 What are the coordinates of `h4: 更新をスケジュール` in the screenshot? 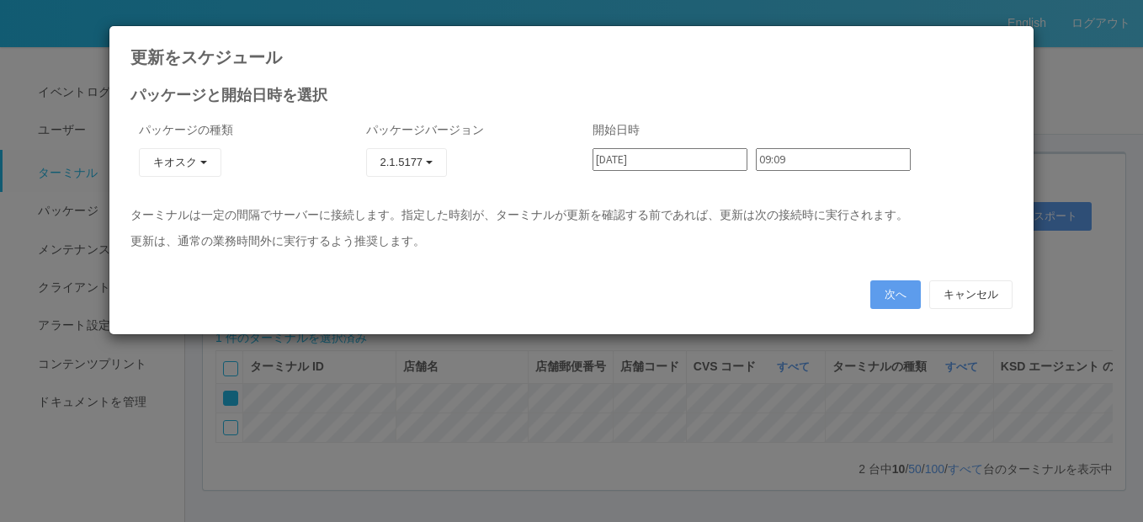 It's located at (572, 57).